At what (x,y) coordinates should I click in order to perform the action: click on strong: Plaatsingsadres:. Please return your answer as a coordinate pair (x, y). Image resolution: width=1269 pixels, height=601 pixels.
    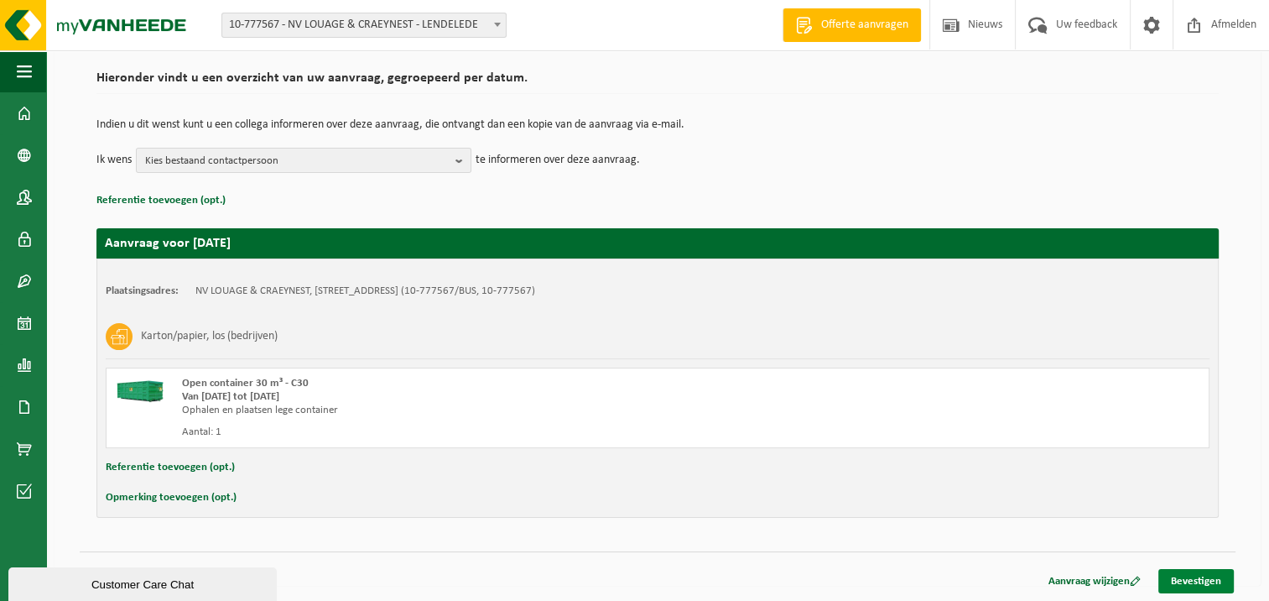
    Looking at the image, I should click on (142, 290).